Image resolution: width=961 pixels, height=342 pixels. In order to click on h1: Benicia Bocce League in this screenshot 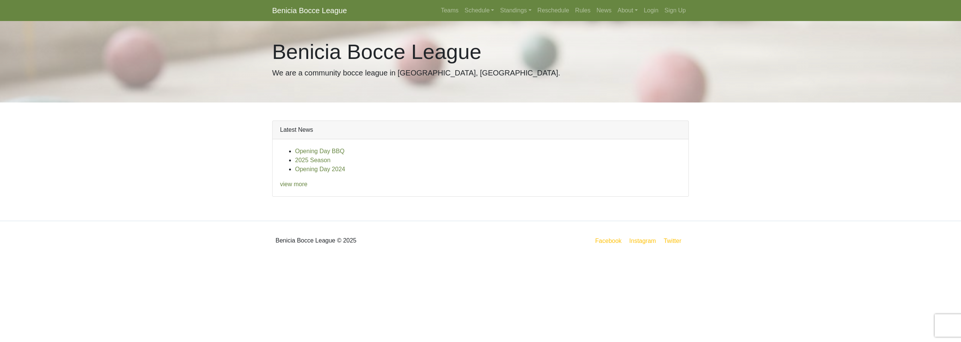, I will do `click(480, 51)`.